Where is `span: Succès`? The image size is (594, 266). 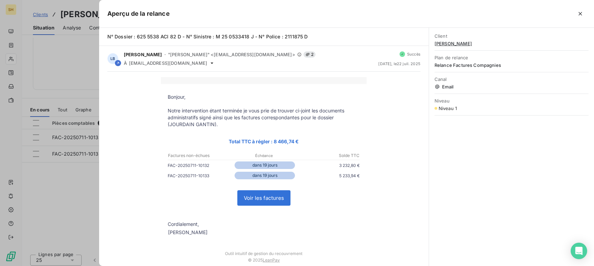
span: Succès is located at coordinates (414, 54).